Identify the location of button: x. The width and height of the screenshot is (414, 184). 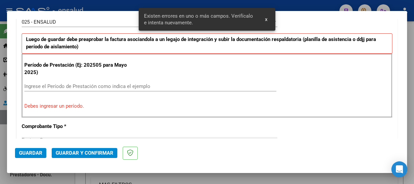
(266, 19).